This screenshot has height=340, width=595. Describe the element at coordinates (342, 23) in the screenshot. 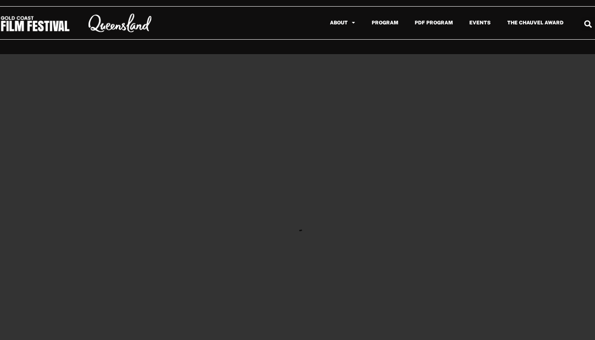

I see `a: About` at that location.